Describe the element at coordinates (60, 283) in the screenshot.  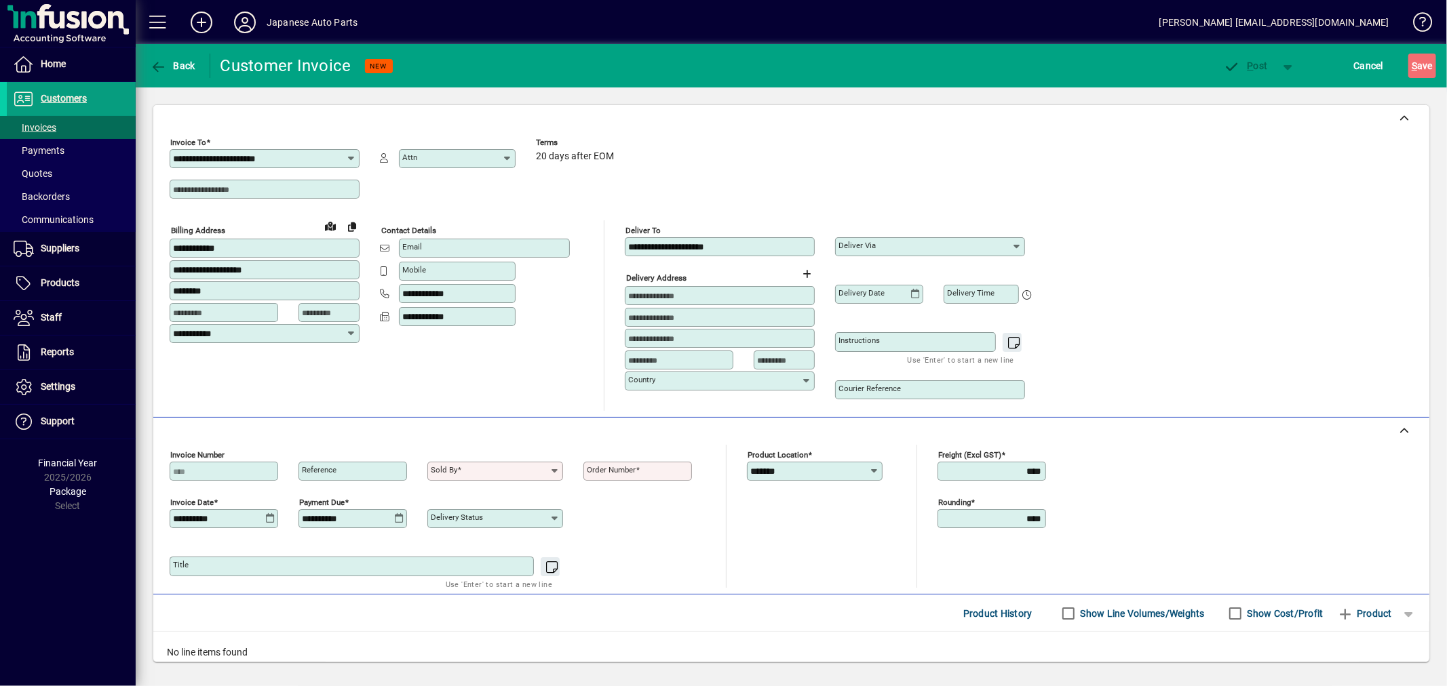
I see `span: Products` at that location.